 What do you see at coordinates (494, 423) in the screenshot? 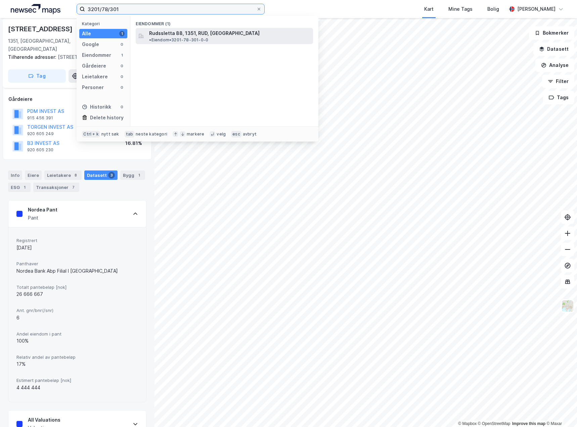
I see `a: OpenStreetMap` at bounding box center [494, 423].